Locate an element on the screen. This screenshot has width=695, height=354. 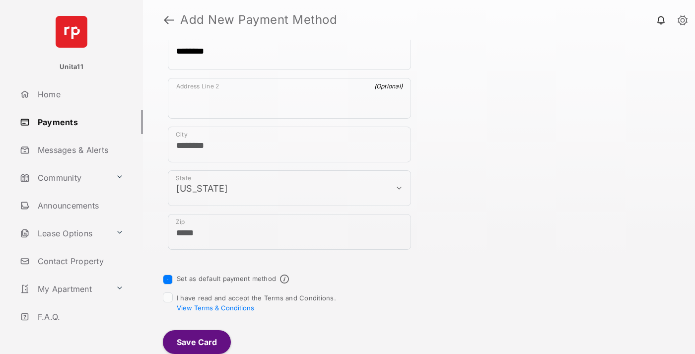
a: Lease Options is located at coordinates (64, 233).